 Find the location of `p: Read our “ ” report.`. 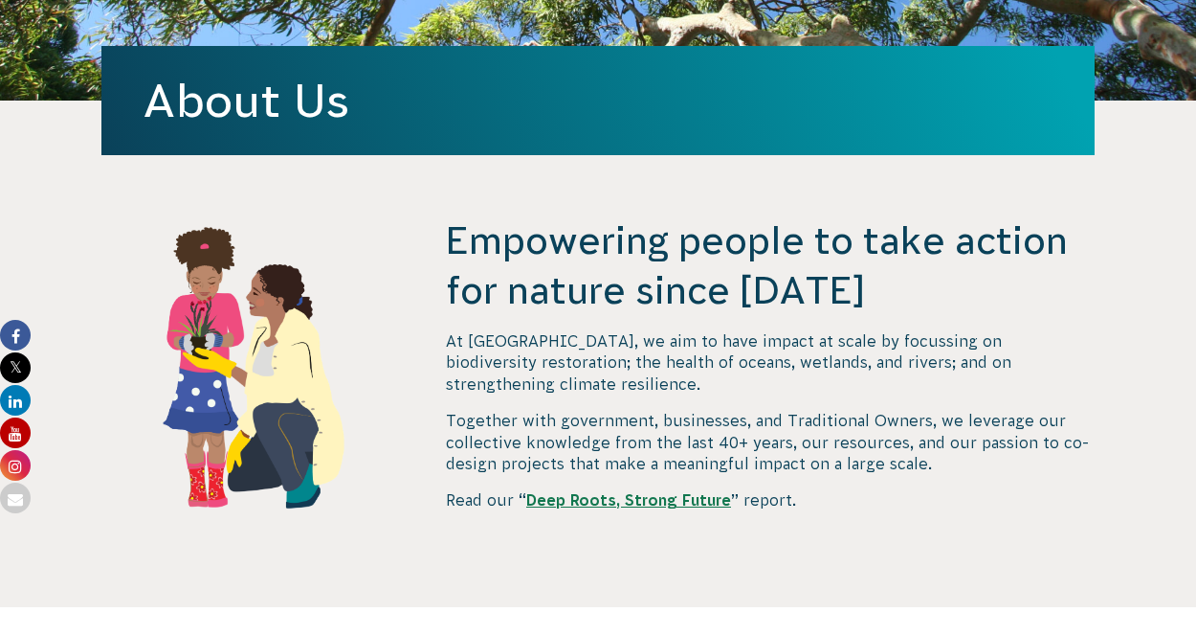

p: Read our “ ” report. is located at coordinates (770, 500).